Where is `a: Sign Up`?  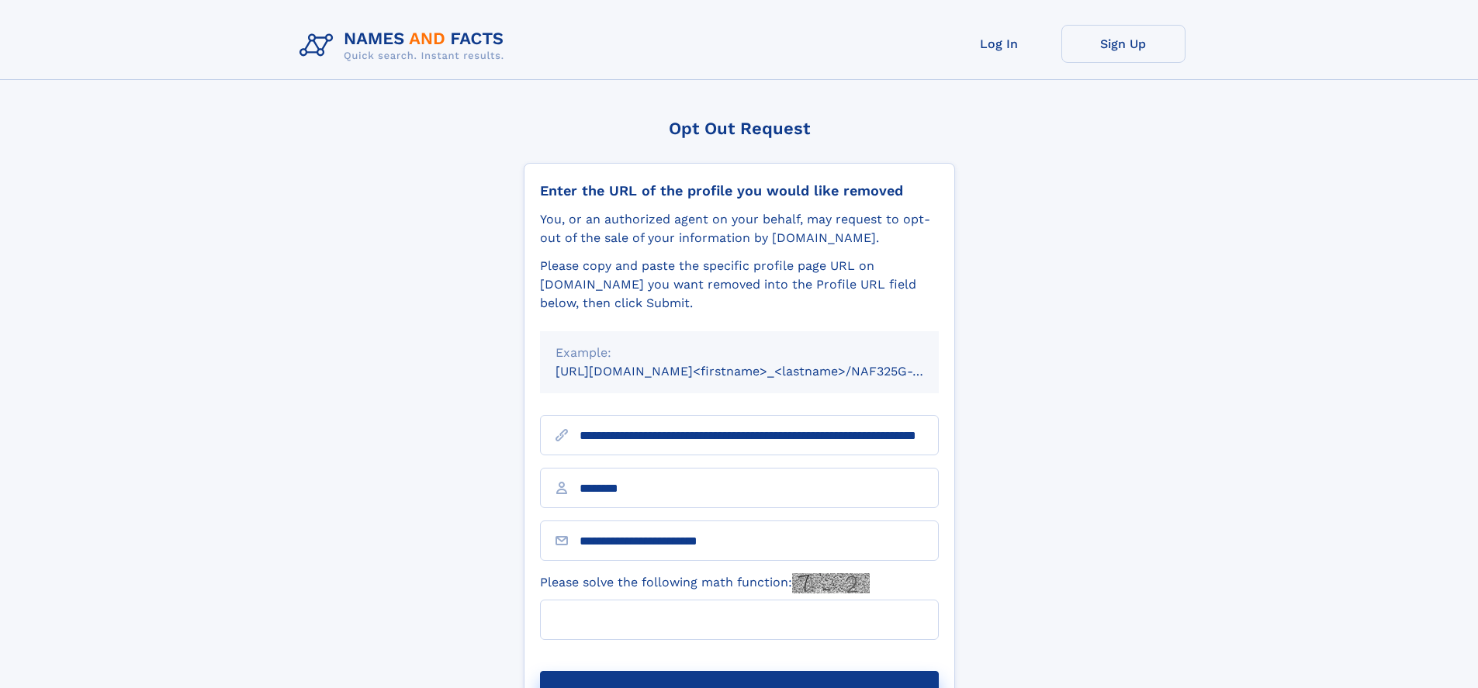 a: Sign Up is located at coordinates (1123, 43).